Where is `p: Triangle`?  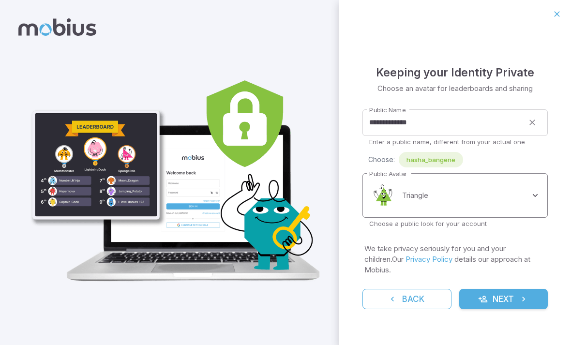
p: Triangle is located at coordinates (415, 195).